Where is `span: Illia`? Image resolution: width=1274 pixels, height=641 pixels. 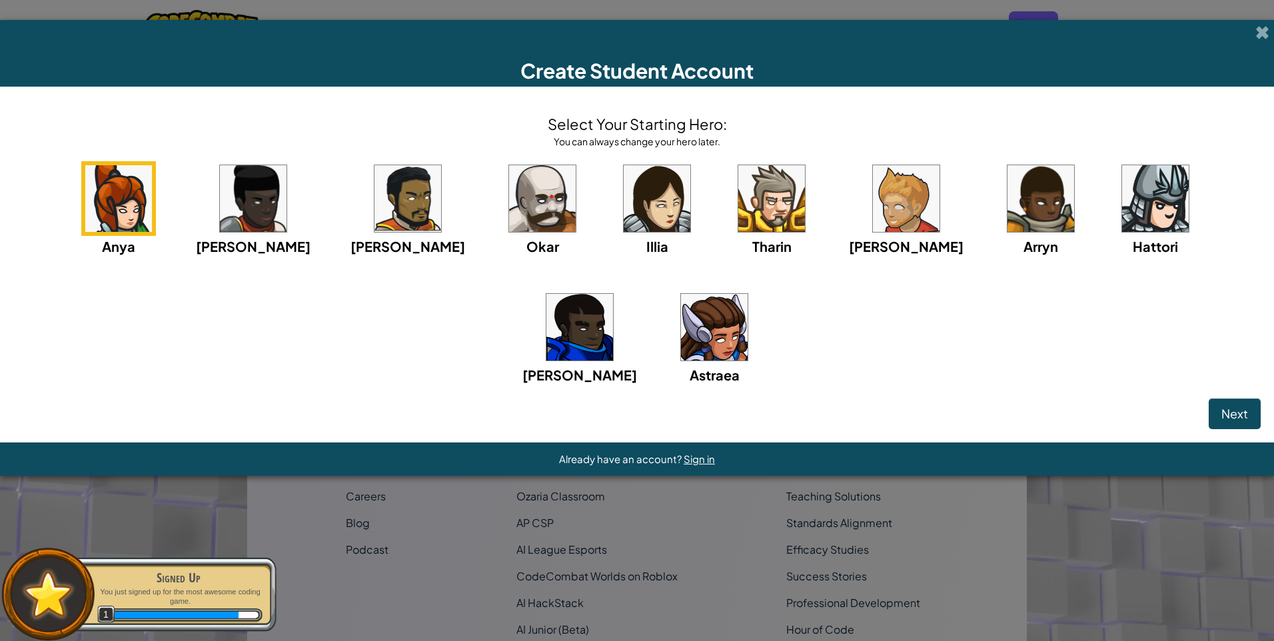 span: Illia is located at coordinates (657, 246).